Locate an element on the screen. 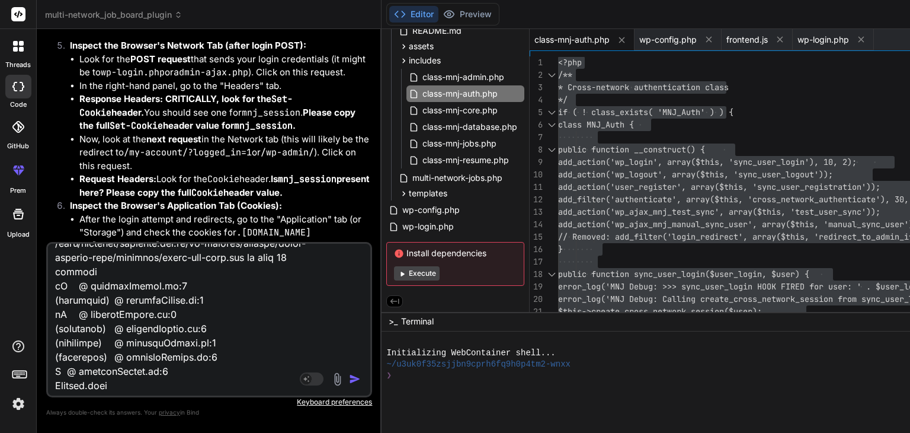 The width and height of the screenshot is (910, 433). div: 15 is located at coordinates (536, 237).